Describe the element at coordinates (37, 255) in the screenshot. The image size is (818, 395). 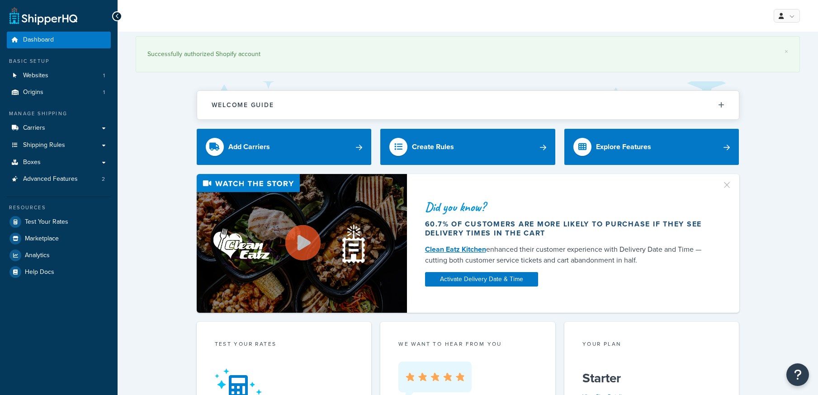
I see `span: Analytics` at that location.